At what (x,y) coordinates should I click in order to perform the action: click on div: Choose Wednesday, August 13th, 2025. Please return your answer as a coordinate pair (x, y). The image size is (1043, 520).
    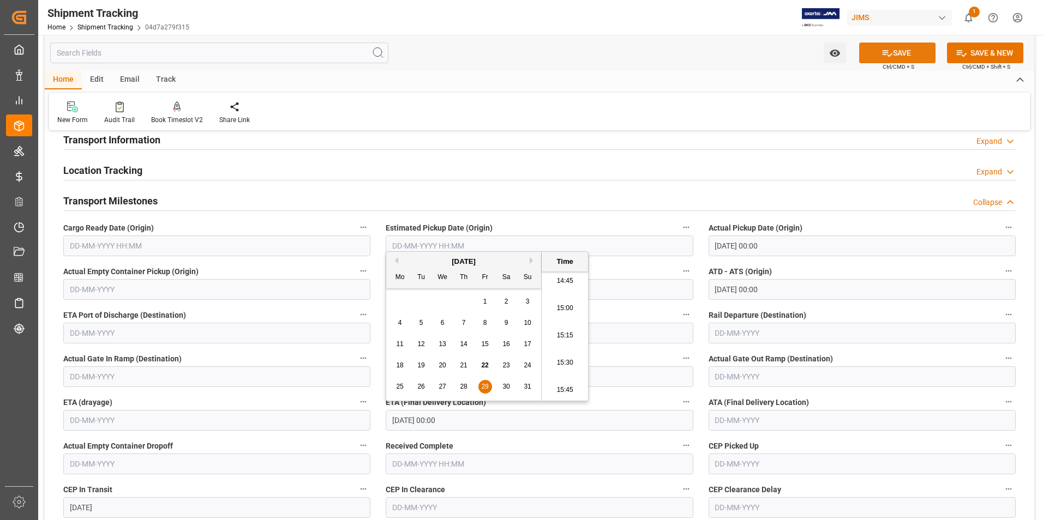
    Looking at the image, I should click on (442, 344).